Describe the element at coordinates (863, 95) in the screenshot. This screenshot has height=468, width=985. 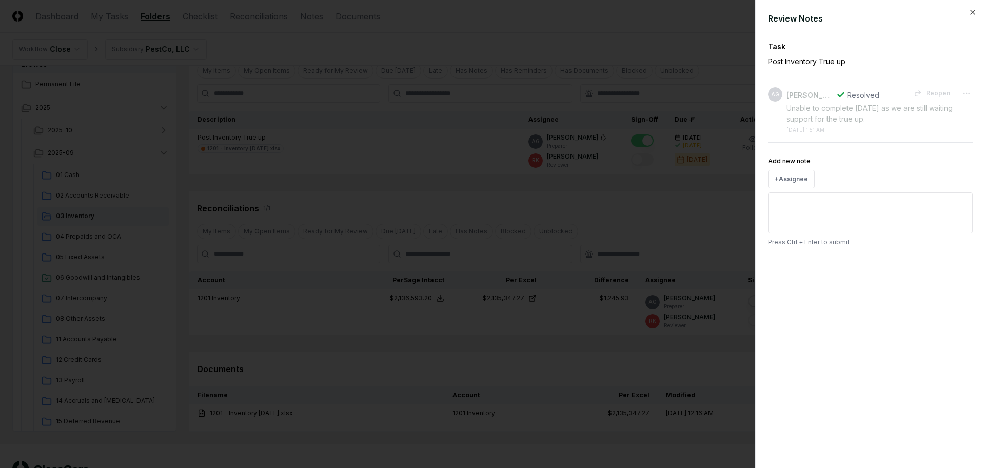
I see `div: Resolved` at that location.